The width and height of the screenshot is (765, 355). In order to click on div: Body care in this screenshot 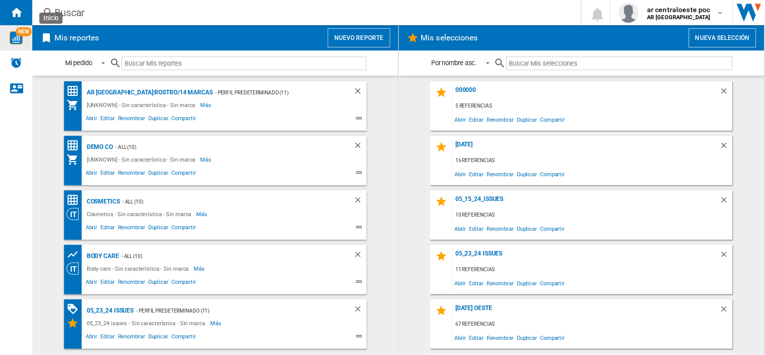, I will do `click(101, 256)`.